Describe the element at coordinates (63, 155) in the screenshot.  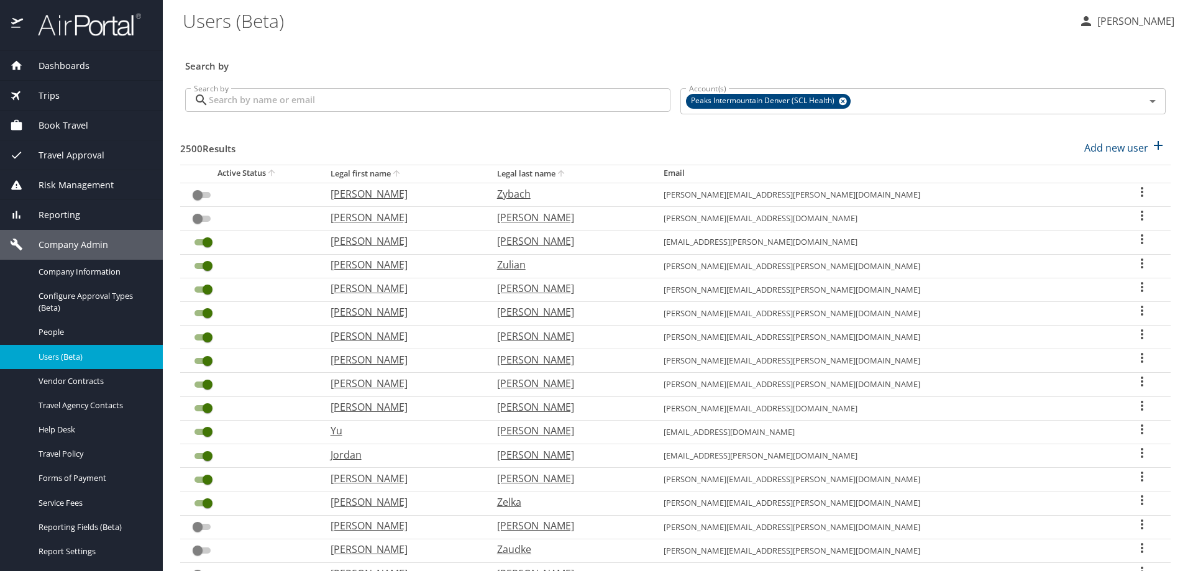
I see `span: Travel Approval` at that location.